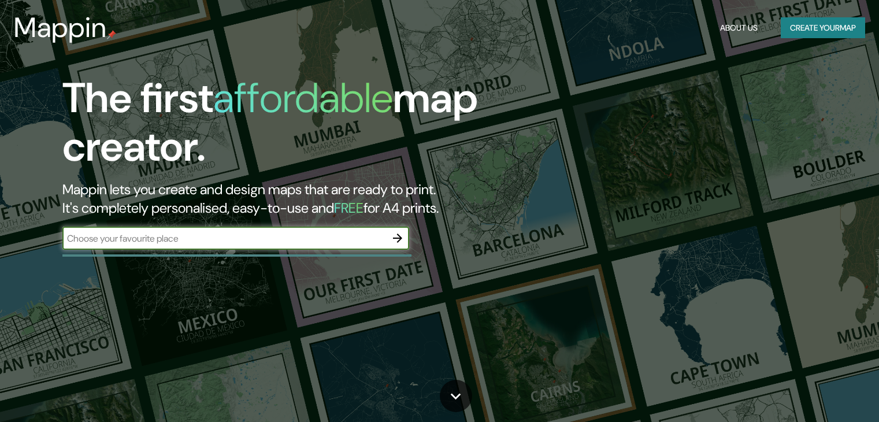 The height and width of the screenshot is (422, 879). What do you see at coordinates (282, 199) in the screenshot?
I see `h2: Mappin lets you create and design maps that are ready to print. It's completely personalised, eas...` at bounding box center [282, 199].